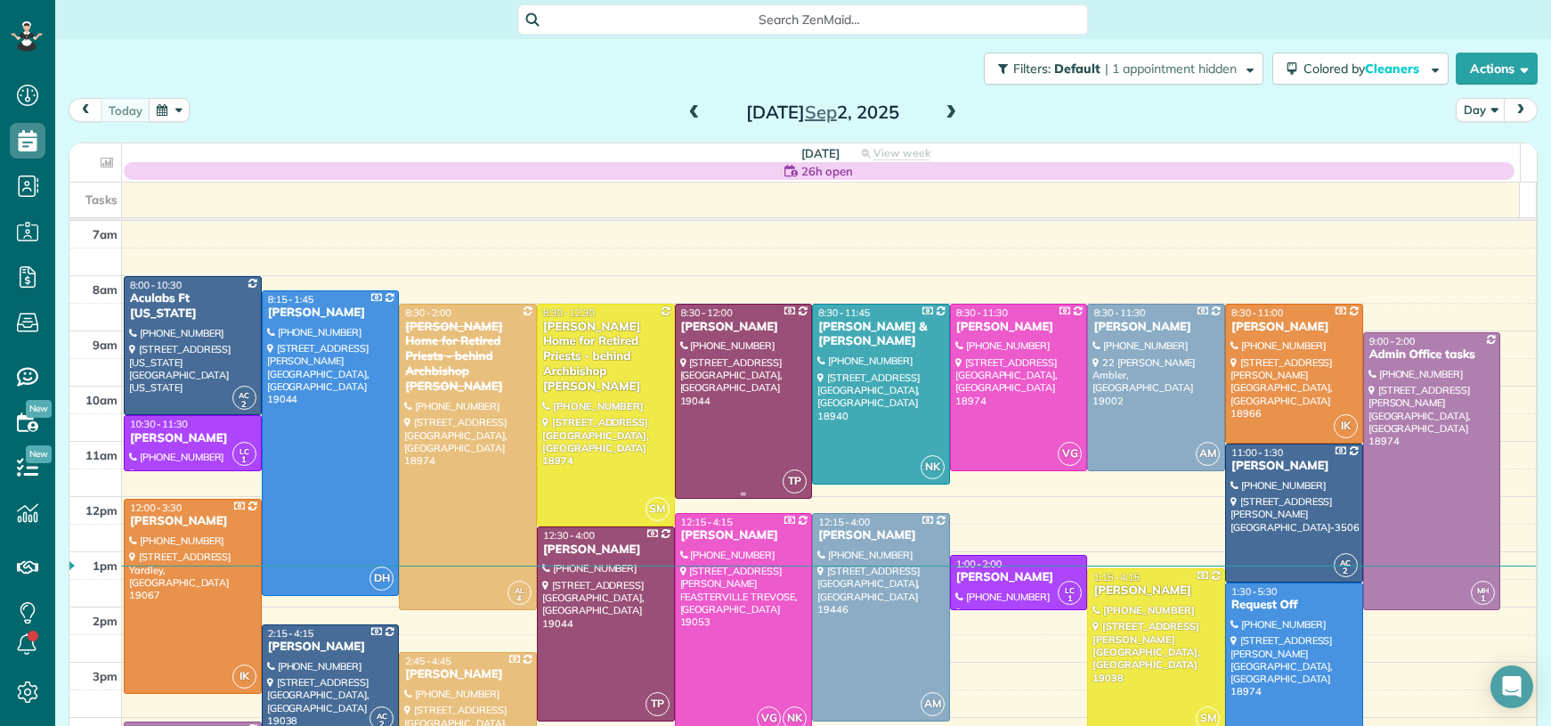  I want to click on span: 9:00 - 2:00, so click(1392, 341).